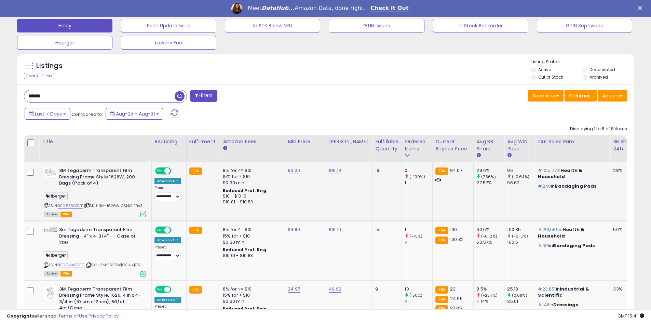 The image size is (651, 323). Describe the element at coordinates (65, 26) in the screenshot. I see `button: Hindy` at that location.